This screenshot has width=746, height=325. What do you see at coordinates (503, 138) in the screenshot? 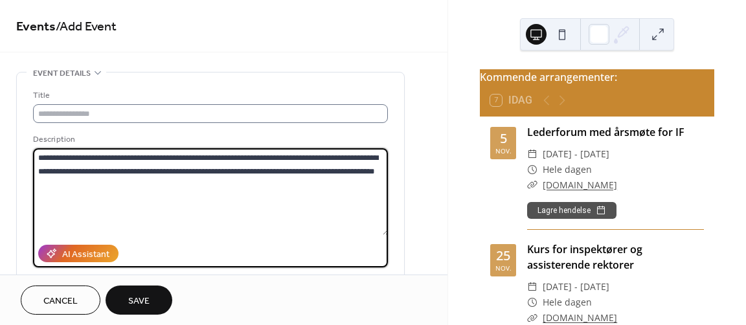
I see `div: 5` at bounding box center [503, 138].